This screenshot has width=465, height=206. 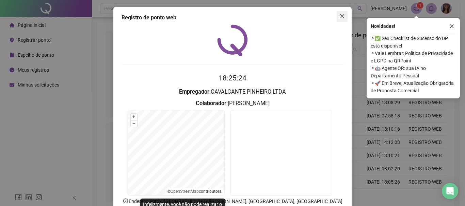 I want to click on img: QRPoint, so click(x=232, y=40).